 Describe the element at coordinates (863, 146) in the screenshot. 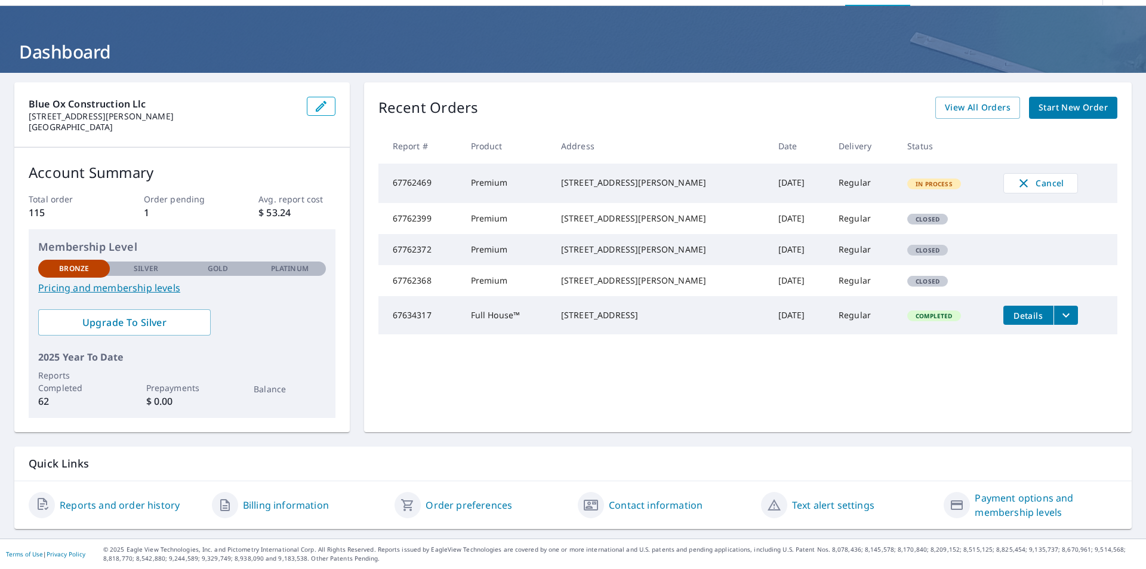

I see `th: Delivery` at that location.